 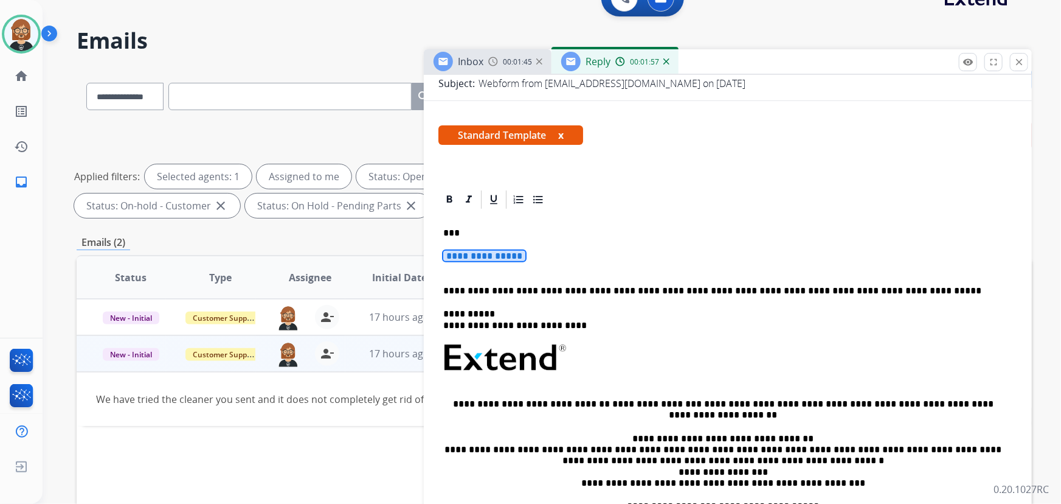 What do you see at coordinates (220, 277) in the screenshot?
I see `span: Type` at bounding box center [220, 277].